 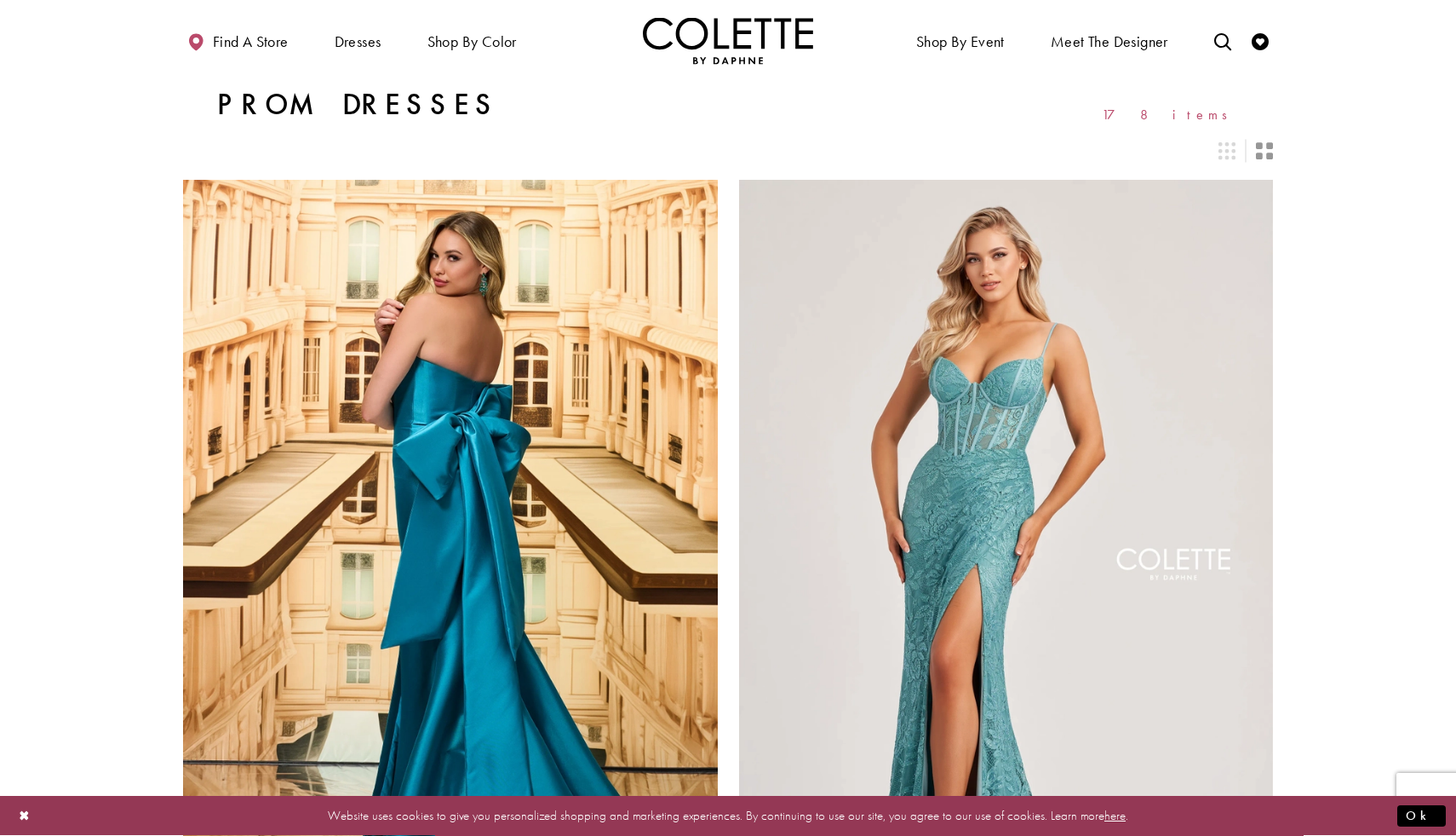 I want to click on a: Toggle search, so click(x=1223, y=40).